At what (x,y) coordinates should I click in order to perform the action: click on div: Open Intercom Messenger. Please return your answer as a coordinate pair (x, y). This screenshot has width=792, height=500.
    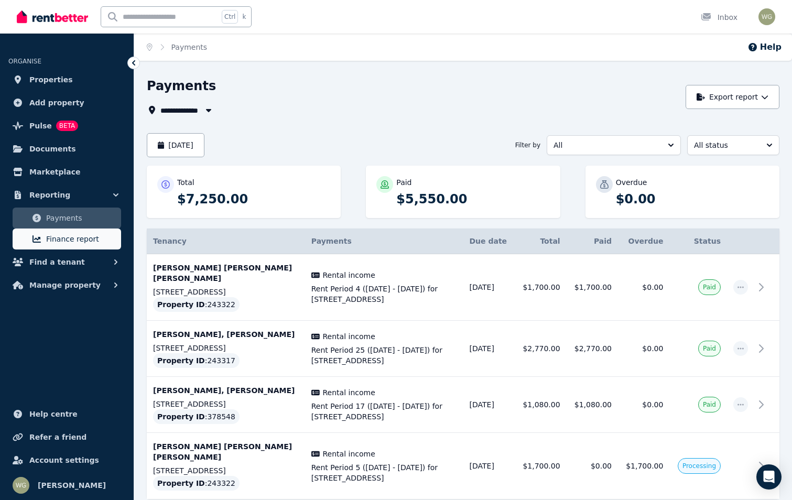
    Looking at the image, I should click on (769, 477).